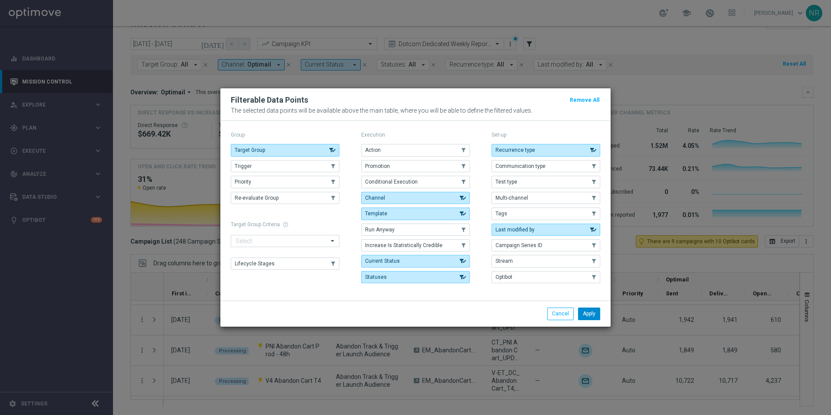 This screenshot has height=415, width=831. Describe the element at coordinates (377, 166) in the screenshot. I see `span: Promotion` at that location.